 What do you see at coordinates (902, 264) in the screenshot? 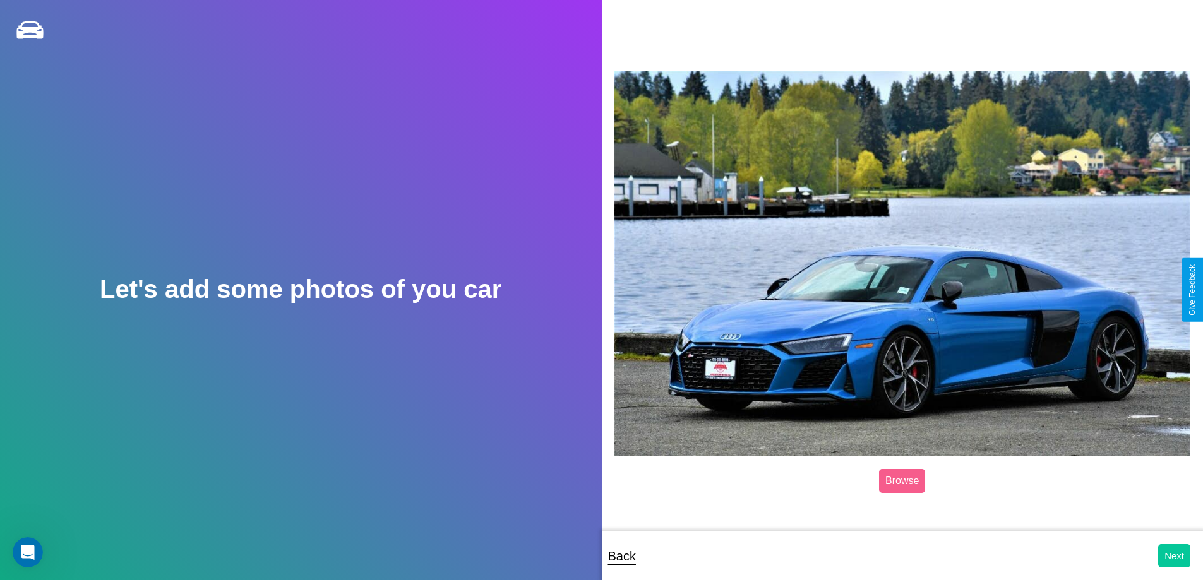
I see `img: posted` at bounding box center [902, 264].